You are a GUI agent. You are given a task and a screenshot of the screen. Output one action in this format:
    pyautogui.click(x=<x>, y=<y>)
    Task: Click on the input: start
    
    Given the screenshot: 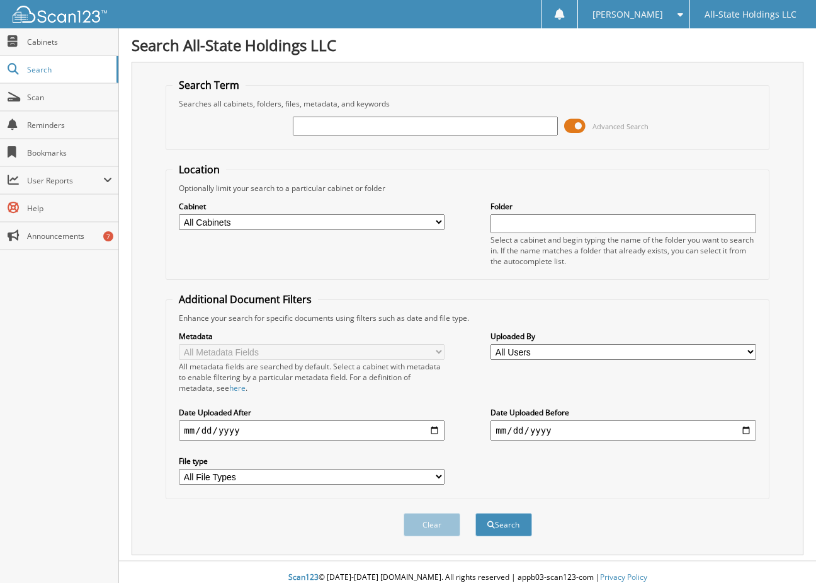 What is the action you would take?
    pyautogui.click(x=311, y=430)
    